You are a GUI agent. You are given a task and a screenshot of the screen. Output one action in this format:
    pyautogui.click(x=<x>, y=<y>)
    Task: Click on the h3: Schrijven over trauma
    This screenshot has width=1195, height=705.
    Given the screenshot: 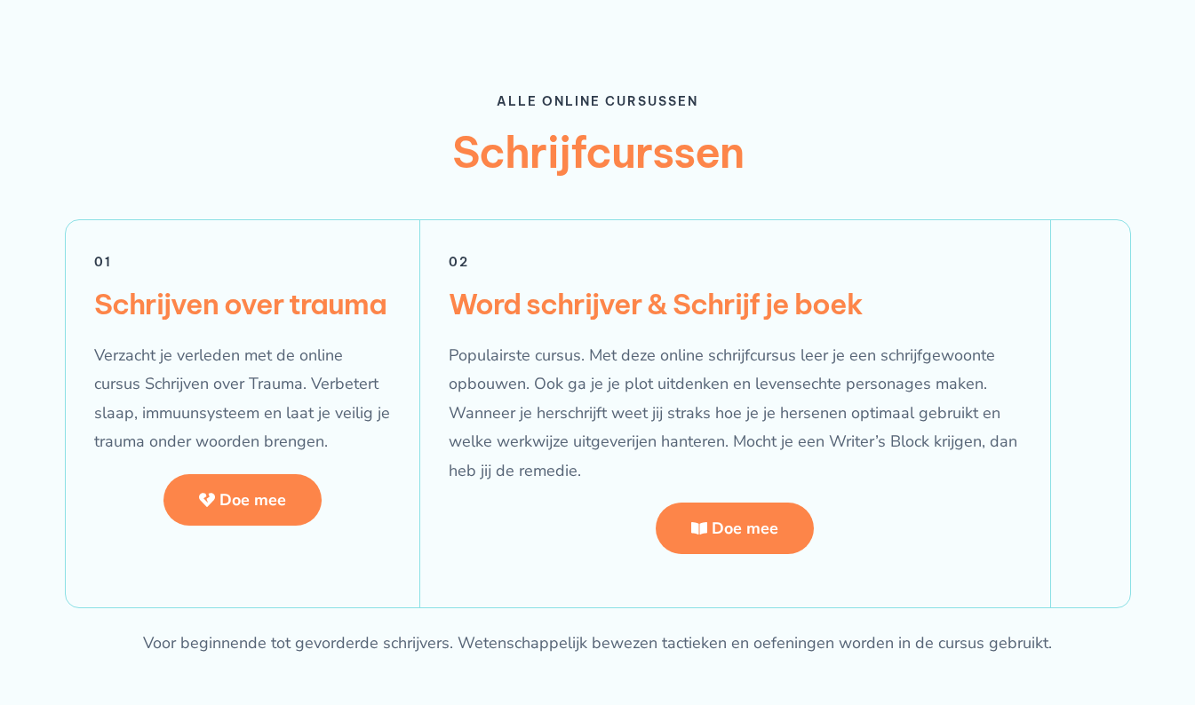 What is the action you would take?
    pyautogui.click(x=243, y=305)
    